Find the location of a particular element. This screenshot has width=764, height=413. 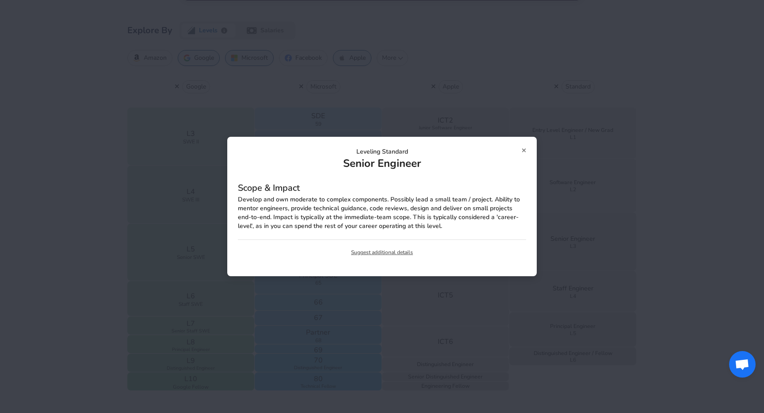

h6: Scope & Impact is located at coordinates (382, 188).